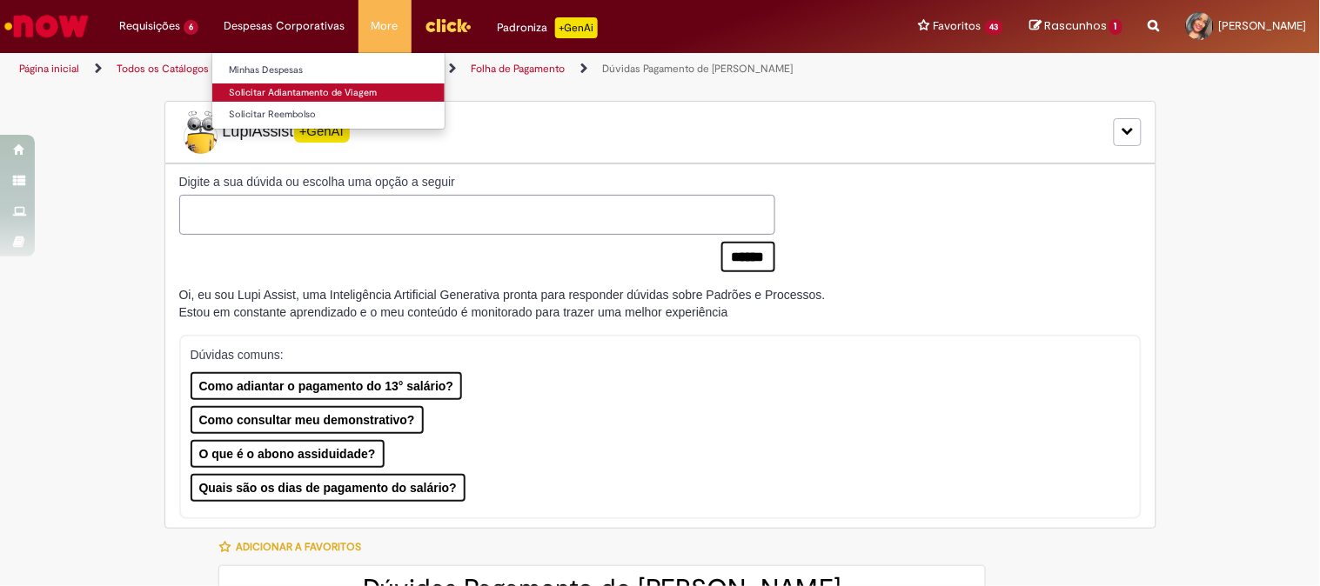 The width and height of the screenshot is (1320, 586). I want to click on span: 1, so click(1115, 27).